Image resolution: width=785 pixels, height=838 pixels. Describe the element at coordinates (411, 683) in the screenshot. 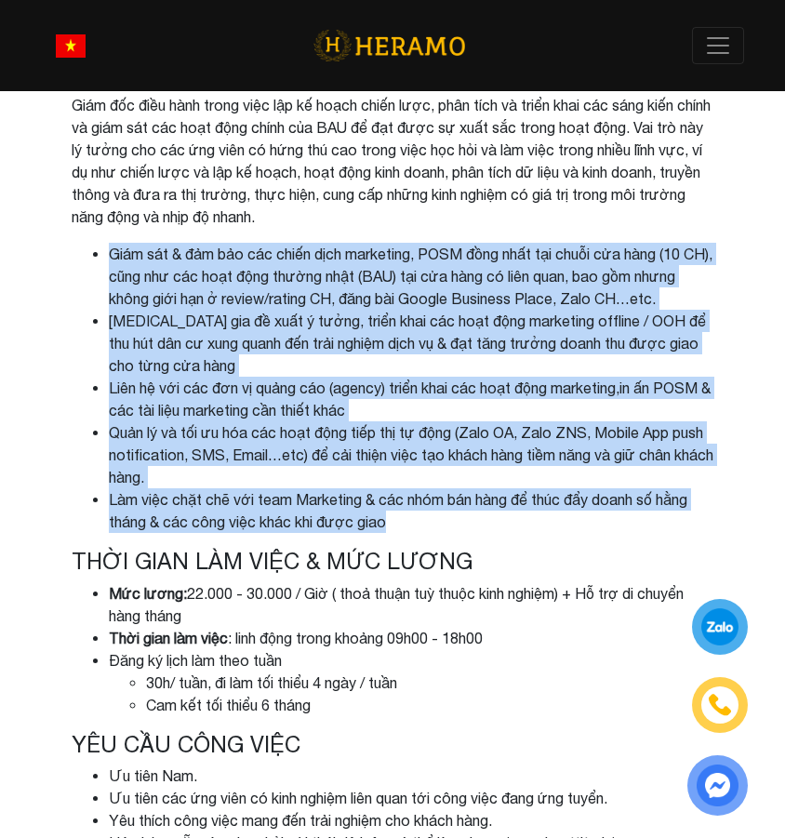

I see `div: Đăng ký lịch làm theo tuần` at that location.